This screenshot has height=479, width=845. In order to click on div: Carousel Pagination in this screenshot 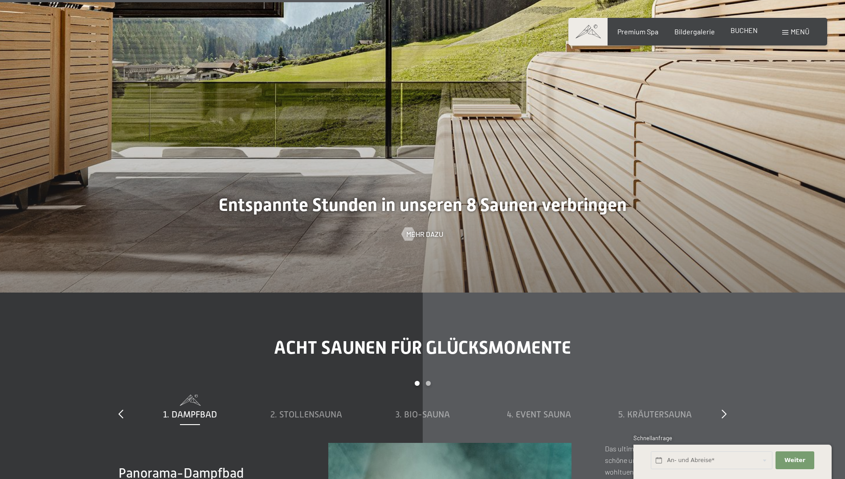, I will do `click(422, 387)`.